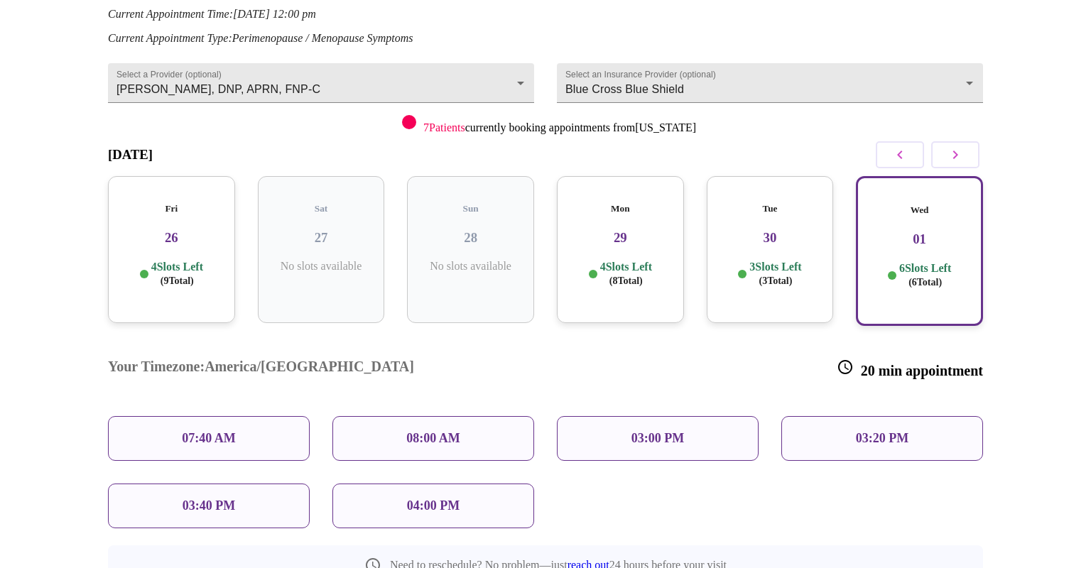 The image size is (1091, 568). What do you see at coordinates (620, 238) in the screenshot?
I see `h3: 29` at bounding box center [620, 238].